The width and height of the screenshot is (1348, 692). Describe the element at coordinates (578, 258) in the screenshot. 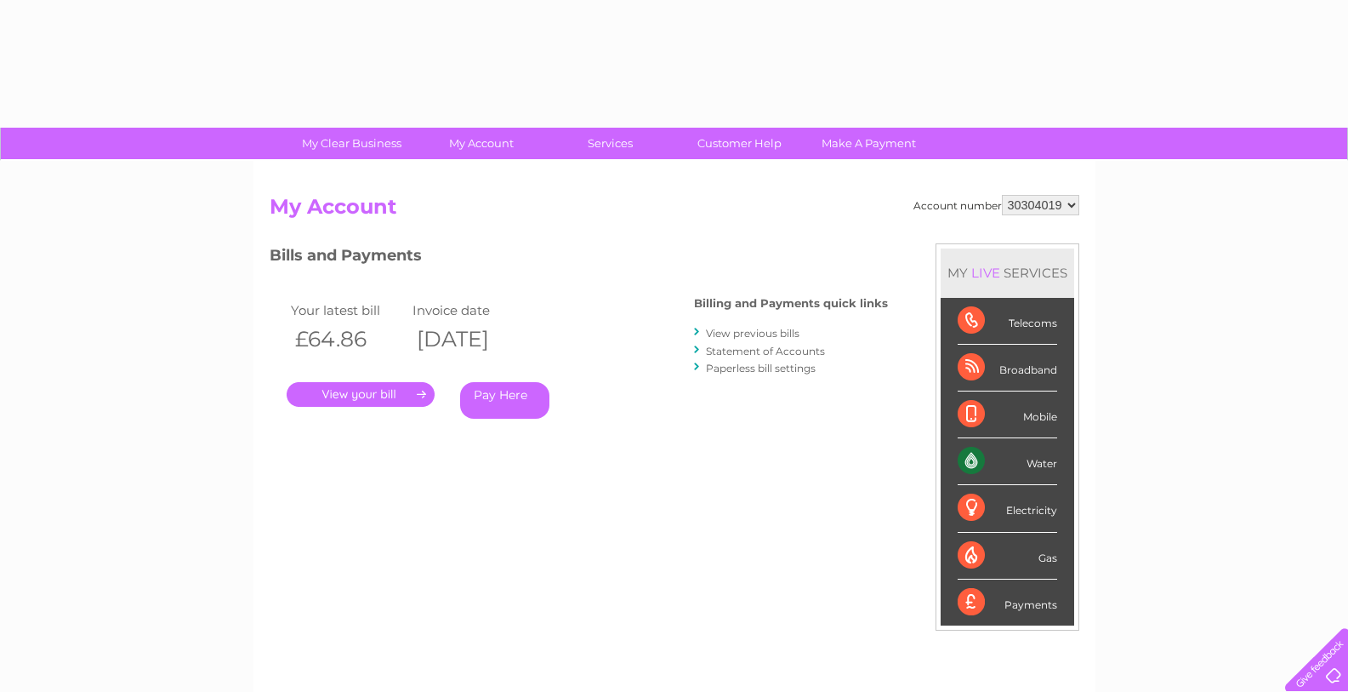

I see `h3: Bills and Payments` at that location.